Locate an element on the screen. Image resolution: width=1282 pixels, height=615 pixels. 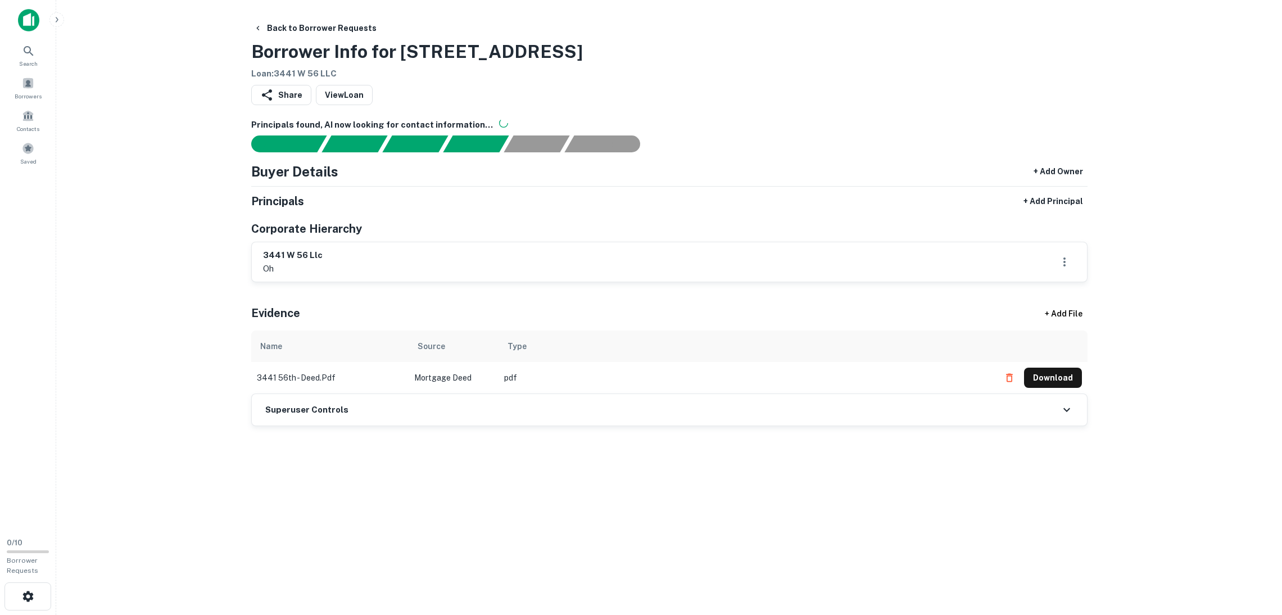
th: Source is located at coordinates (453, 346).